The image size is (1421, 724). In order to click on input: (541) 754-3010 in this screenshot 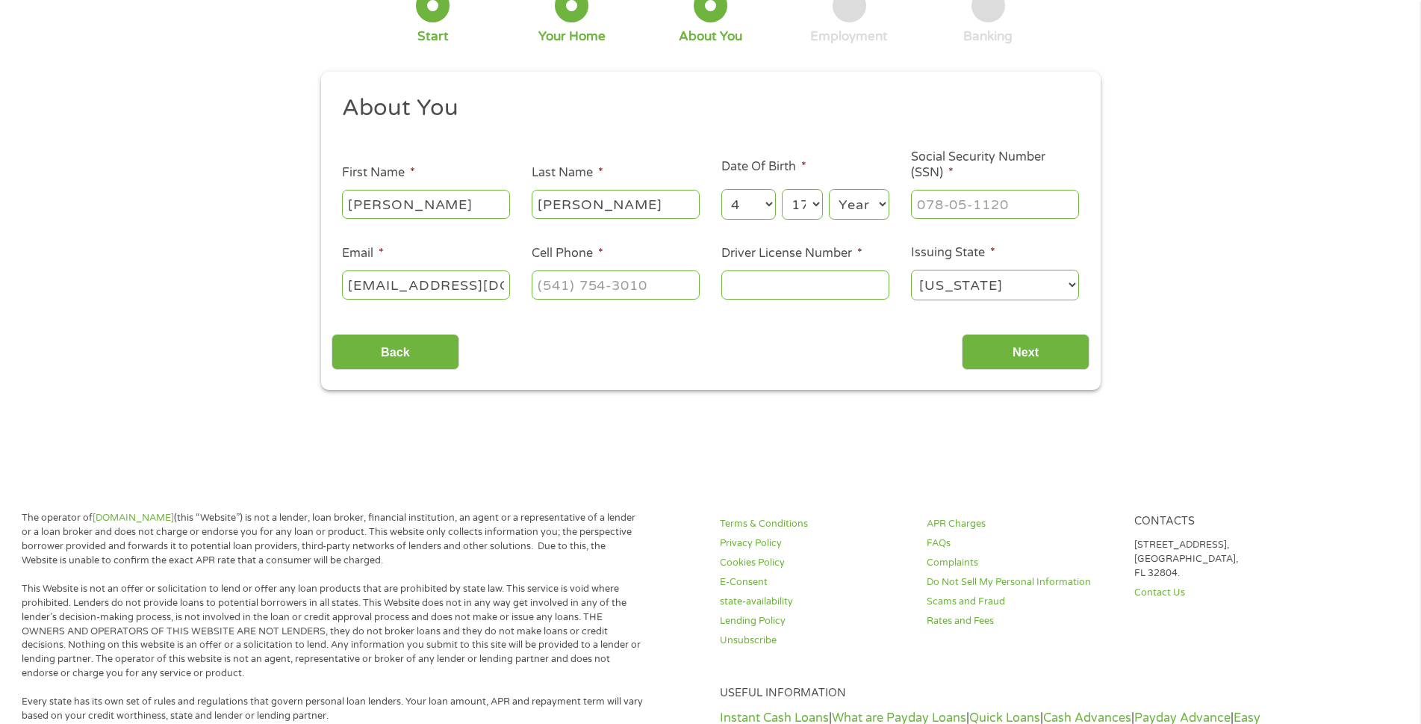, I will do `click(615, 285)`.